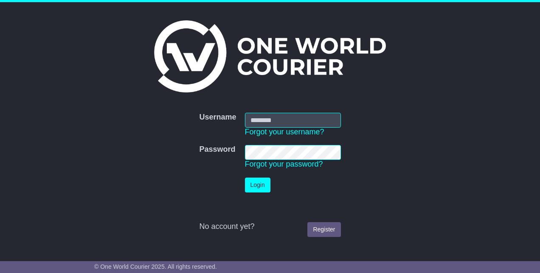  I want to click on span: © One World Courier 2025. All rights reserved., so click(155, 267).